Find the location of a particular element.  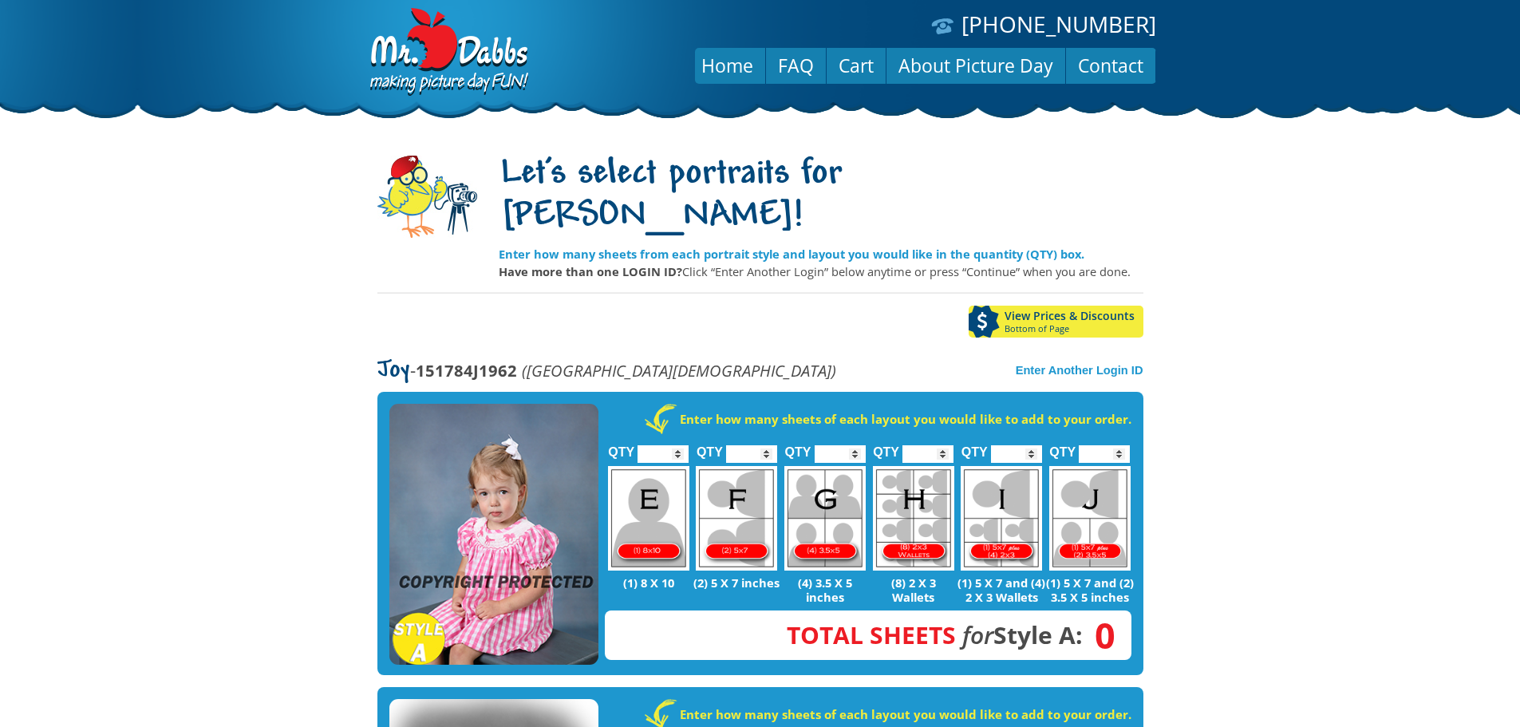

img: Dabbs Company is located at coordinates (448, 53).